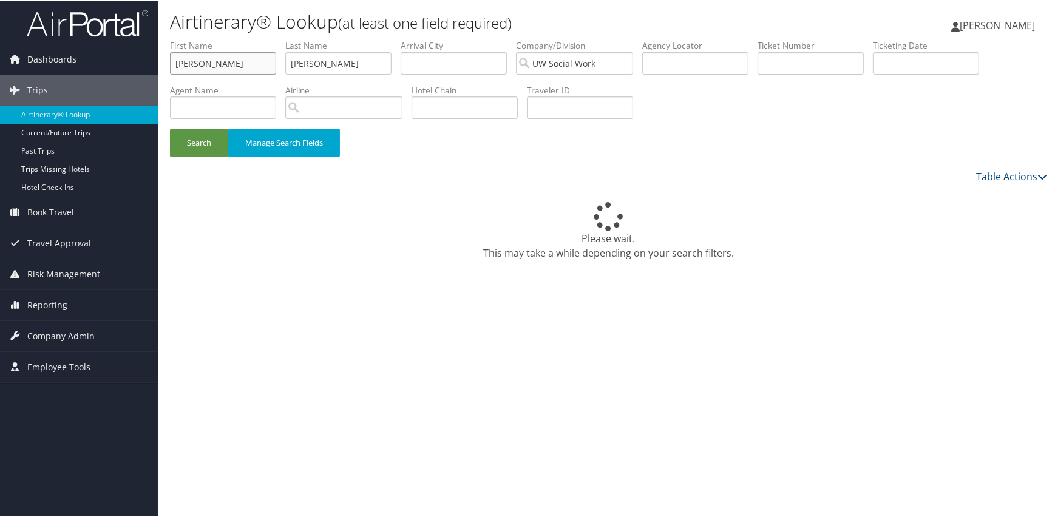 The width and height of the screenshot is (1055, 517). I want to click on label: Arrival City, so click(458, 44).